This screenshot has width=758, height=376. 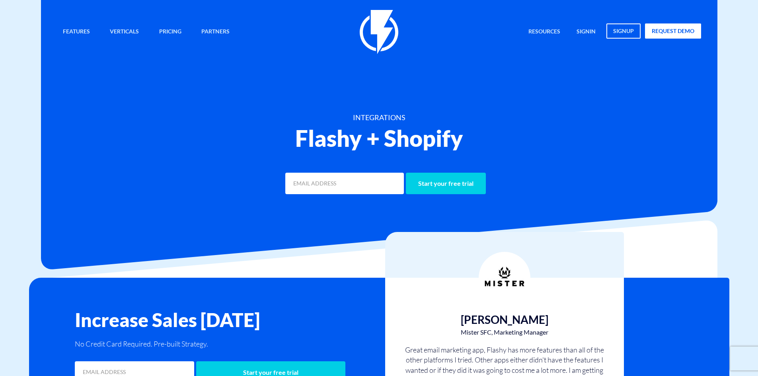 I want to click on h1: integrations, so click(x=379, y=118).